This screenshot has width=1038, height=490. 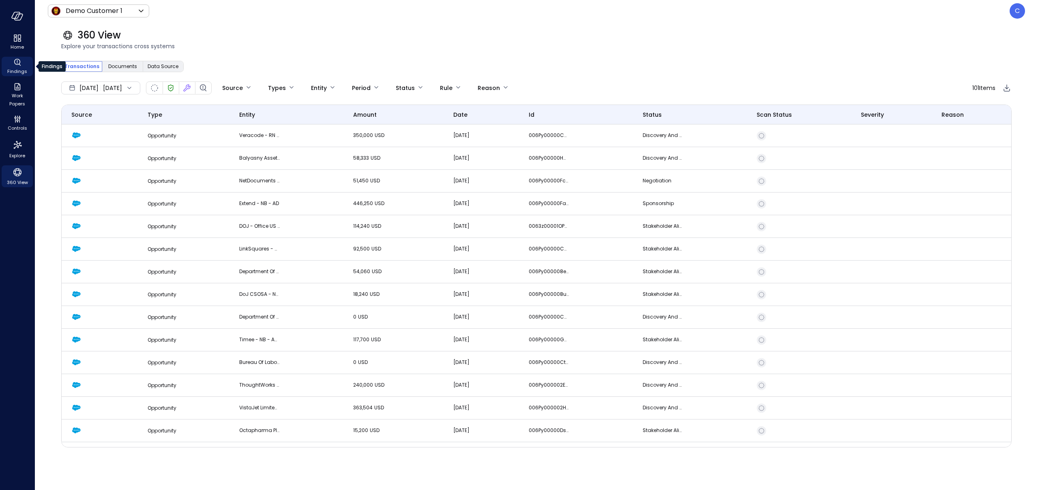 What do you see at coordinates (652, 115) in the screenshot?
I see `span: status` at bounding box center [652, 115].